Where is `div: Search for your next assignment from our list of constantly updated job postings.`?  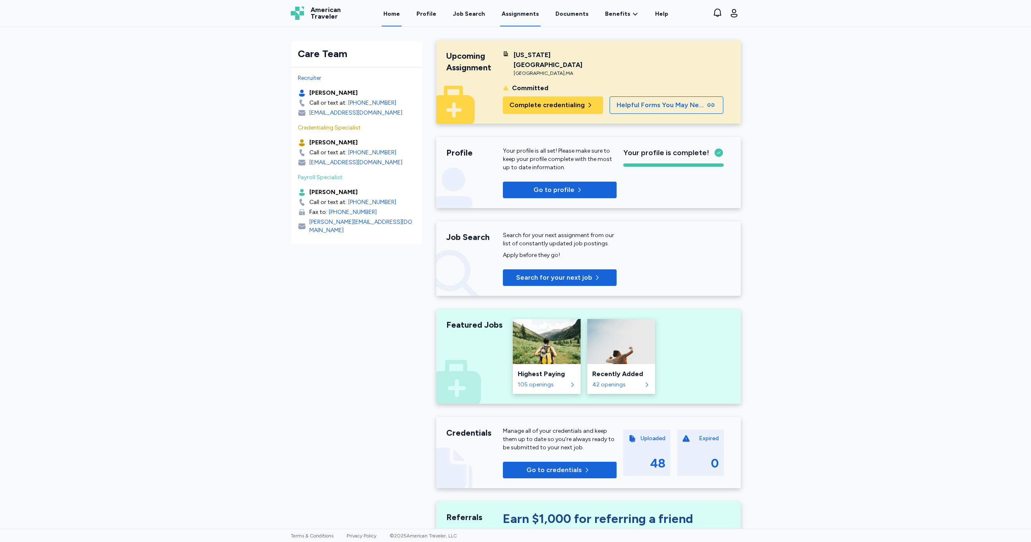 div: Search for your next assignment from our list of constantly updated job postings. is located at coordinates (559, 239).